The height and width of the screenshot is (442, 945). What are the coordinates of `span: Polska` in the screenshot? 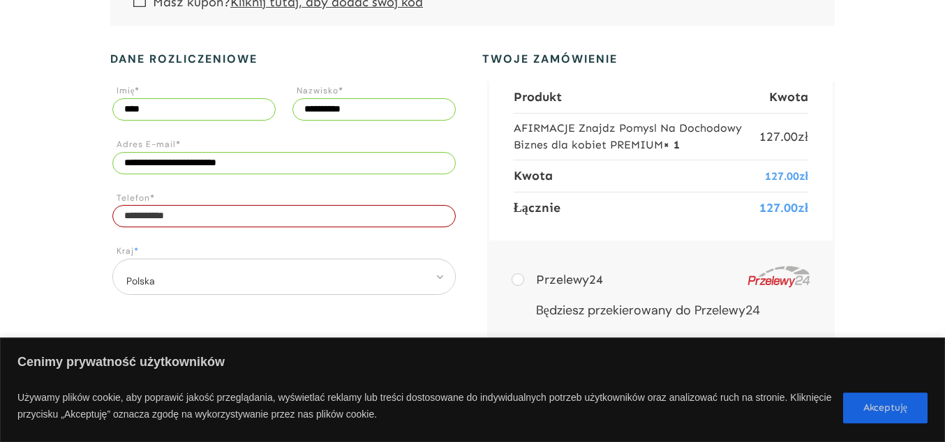 It's located at (284, 281).